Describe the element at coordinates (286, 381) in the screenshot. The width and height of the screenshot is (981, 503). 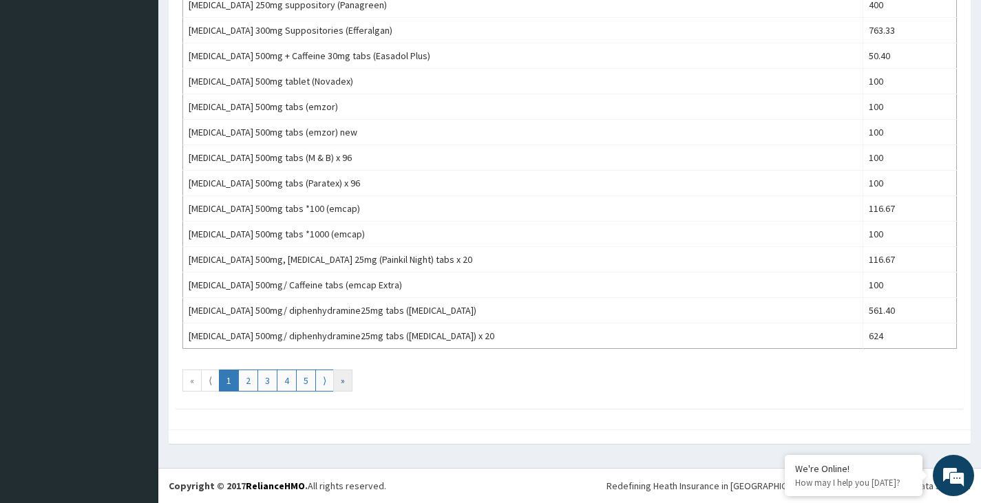
I see `a: Go to page number 4` at that location.